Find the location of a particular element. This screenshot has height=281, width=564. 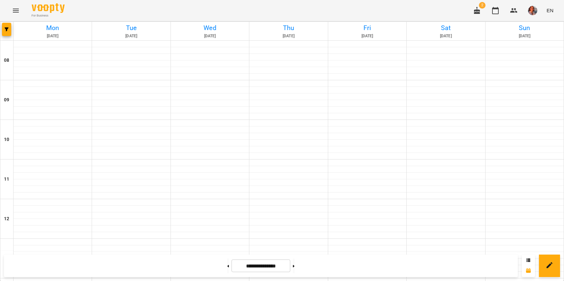

h6: Sat is located at coordinates (446, 28).